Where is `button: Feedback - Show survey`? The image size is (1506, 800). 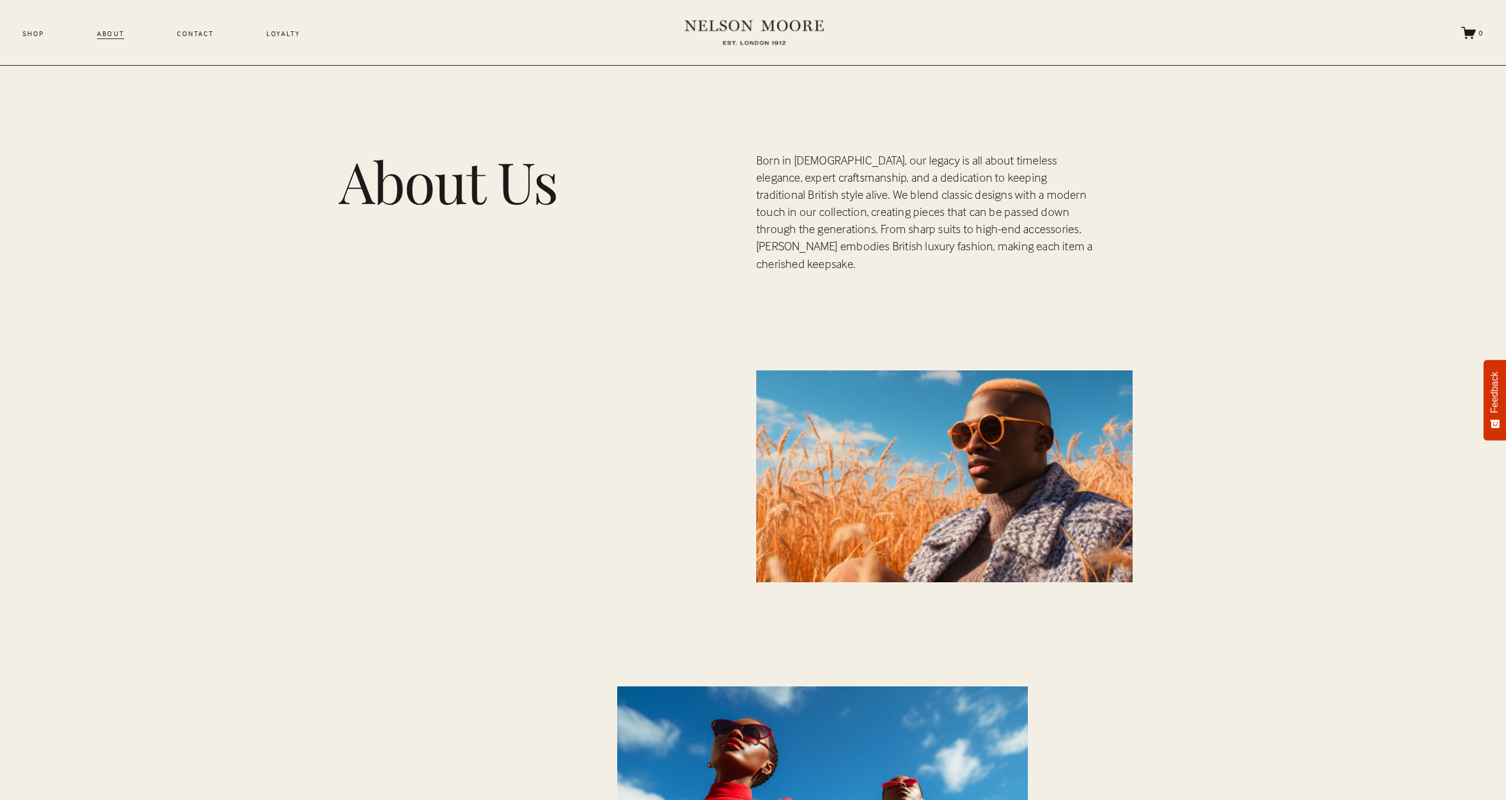 button: Feedback - Show survey is located at coordinates (1495, 400).